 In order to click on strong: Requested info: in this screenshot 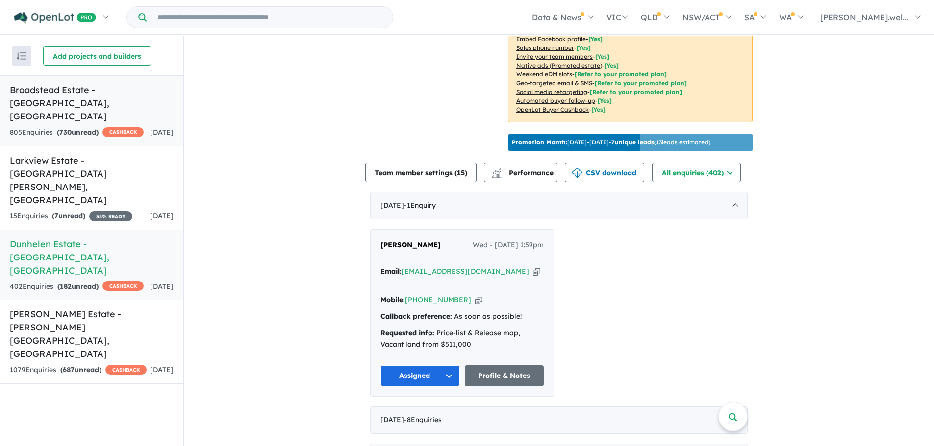, I will do `click(407, 333)`.